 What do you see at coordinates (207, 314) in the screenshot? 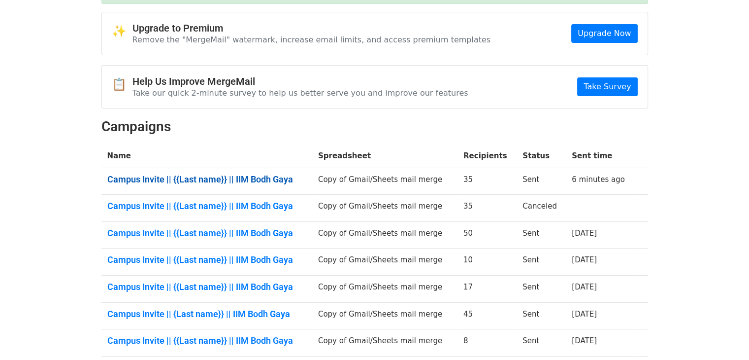
I see `a: Campus Invite || {Last name}} || IIM Bodh Gaya` at bounding box center [207, 314].